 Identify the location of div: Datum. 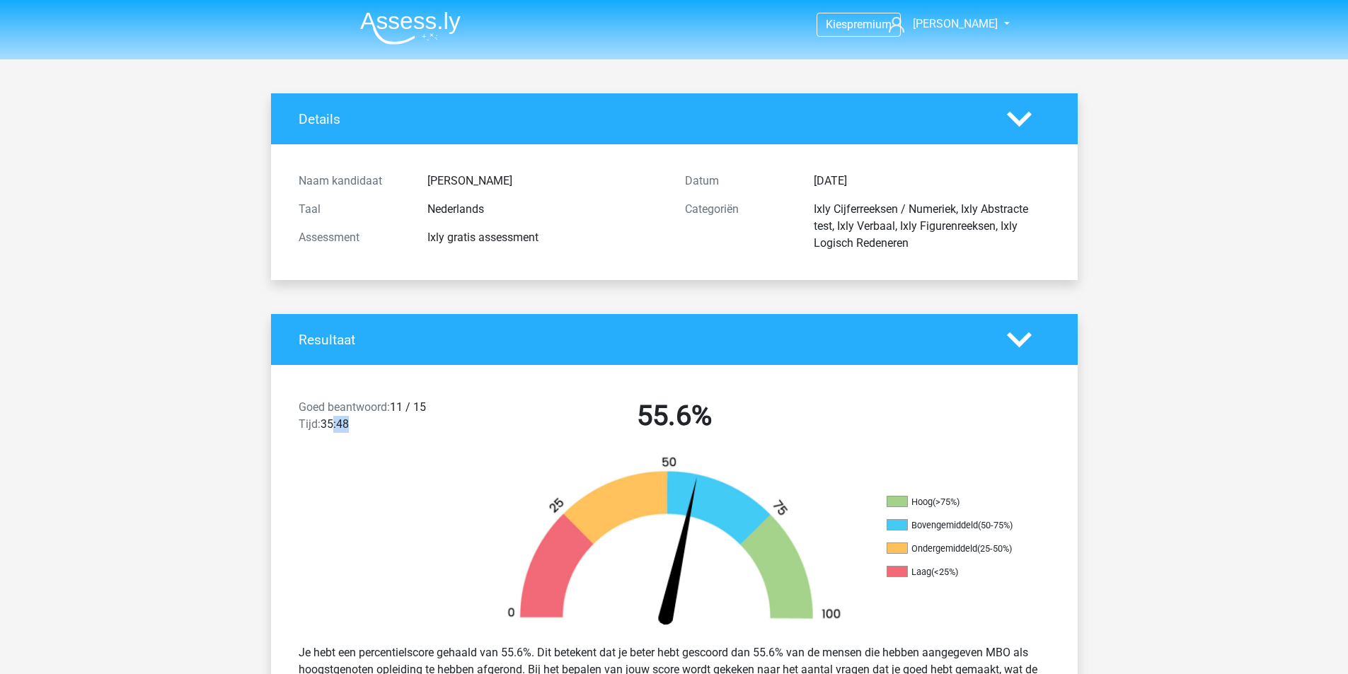
(739, 181).